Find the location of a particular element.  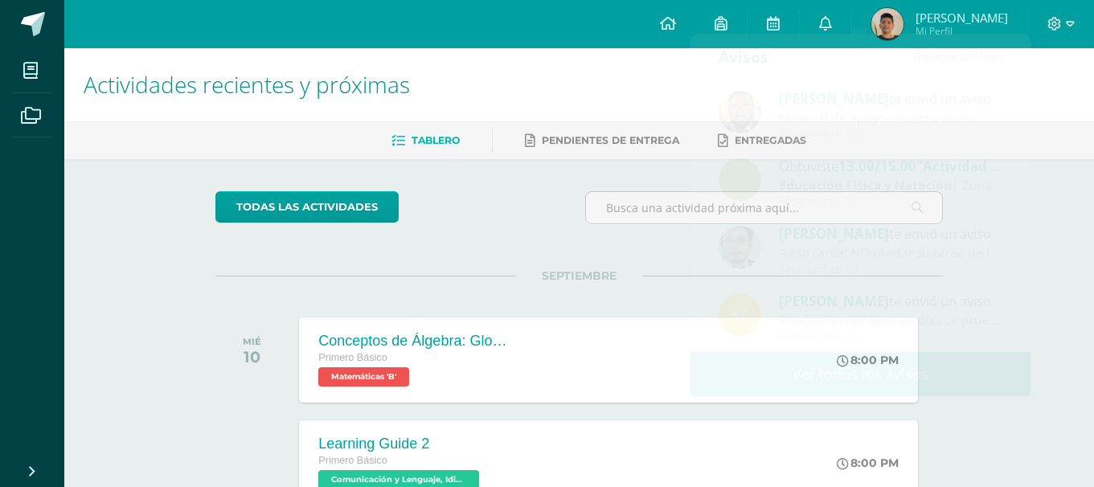

span: Mi Perfil is located at coordinates (962, 31).